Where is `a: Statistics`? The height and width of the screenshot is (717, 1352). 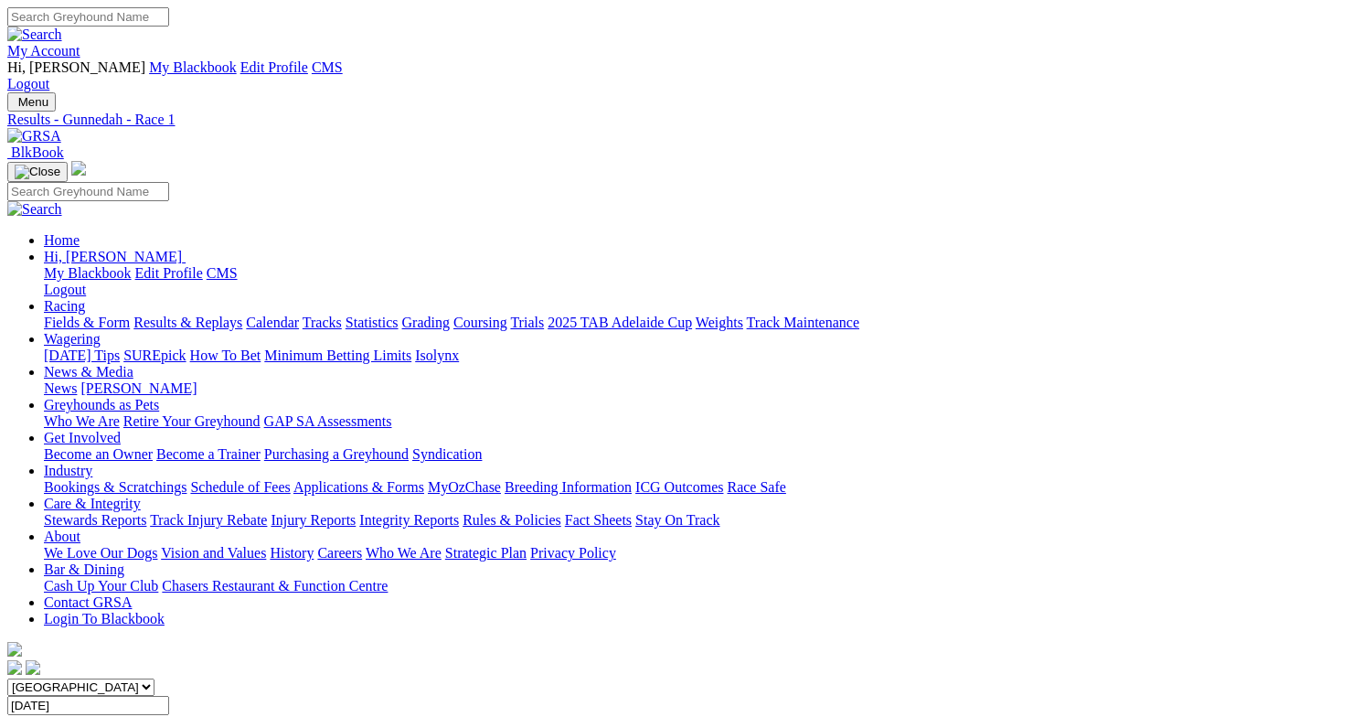
a: Statistics is located at coordinates (372, 322).